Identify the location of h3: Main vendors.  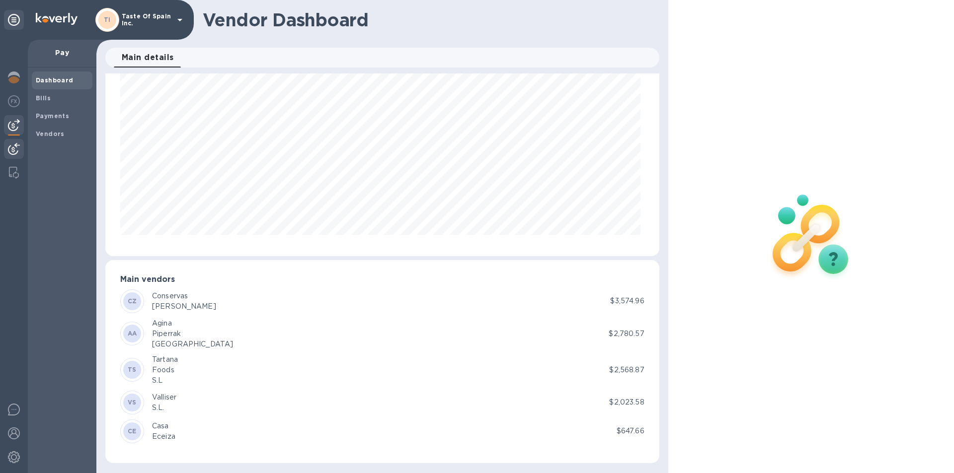
(382, 280).